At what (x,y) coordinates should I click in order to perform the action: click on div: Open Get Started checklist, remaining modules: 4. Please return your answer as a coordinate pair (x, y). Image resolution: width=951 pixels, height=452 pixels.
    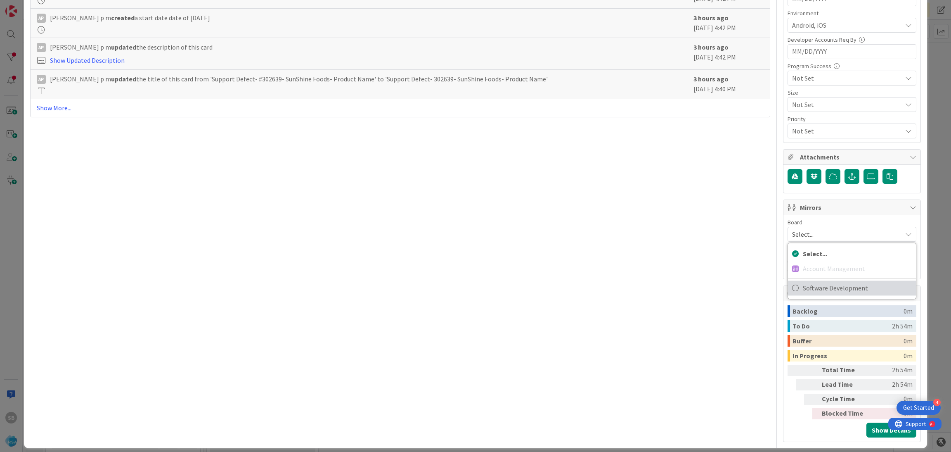
    Looking at the image, I should click on (919, 407).